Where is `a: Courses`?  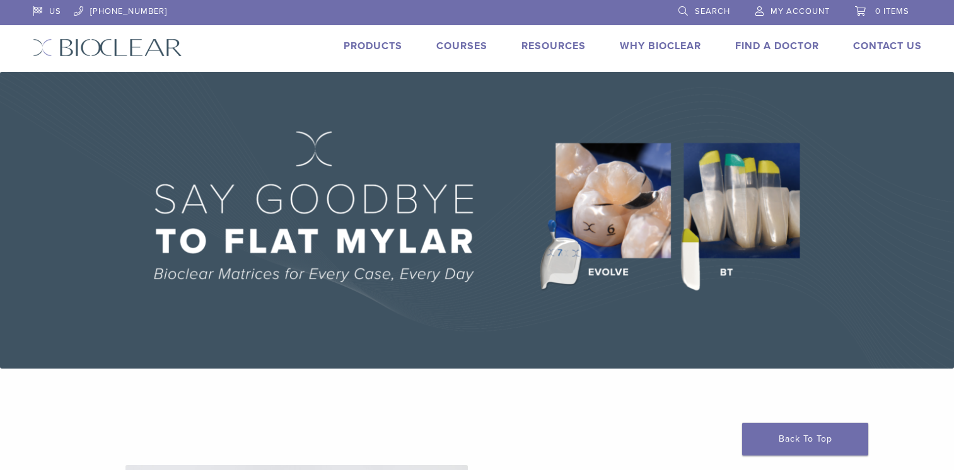 a: Courses is located at coordinates (462, 46).